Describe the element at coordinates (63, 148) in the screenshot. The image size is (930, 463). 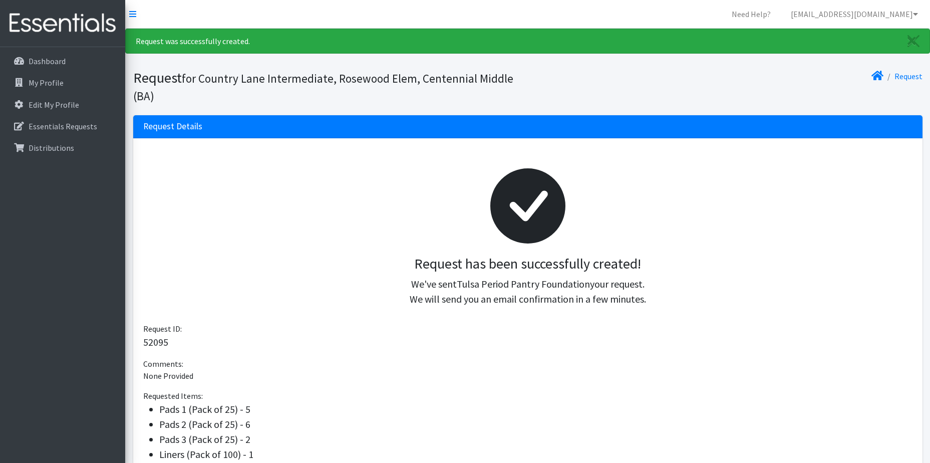
I see `a: Distributions` at that location.